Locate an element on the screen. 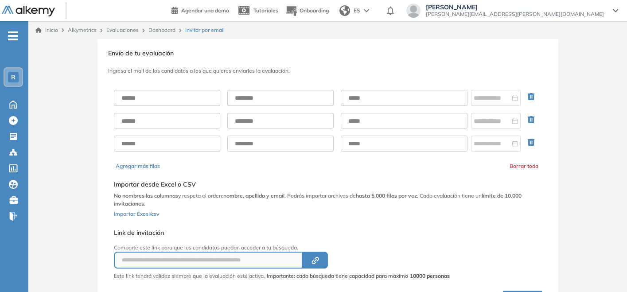 The width and height of the screenshot is (627, 292). div: Widget de chat is located at coordinates (605, 271).